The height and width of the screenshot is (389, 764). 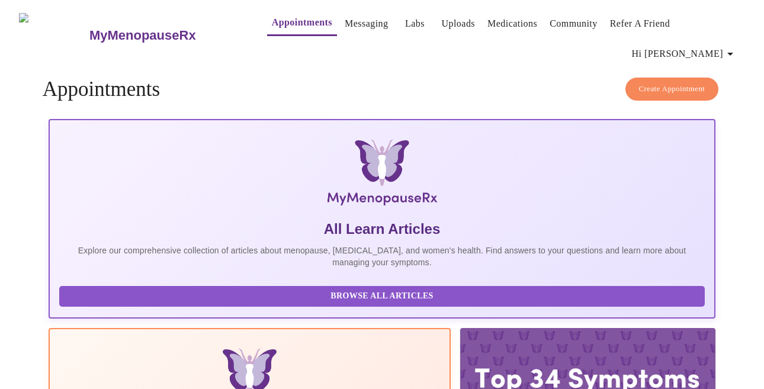 What do you see at coordinates (641, 24) in the screenshot?
I see `button: Refer a Friend` at bounding box center [641, 24].